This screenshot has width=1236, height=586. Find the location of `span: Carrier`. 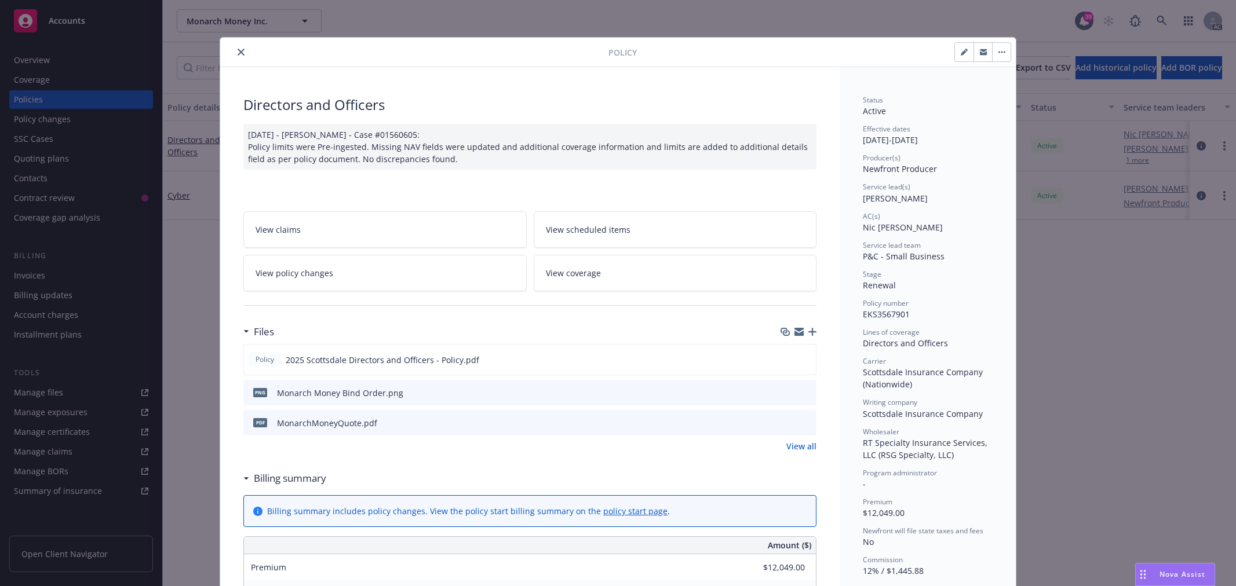

span: Carrier is located at coordinates (874, 361).